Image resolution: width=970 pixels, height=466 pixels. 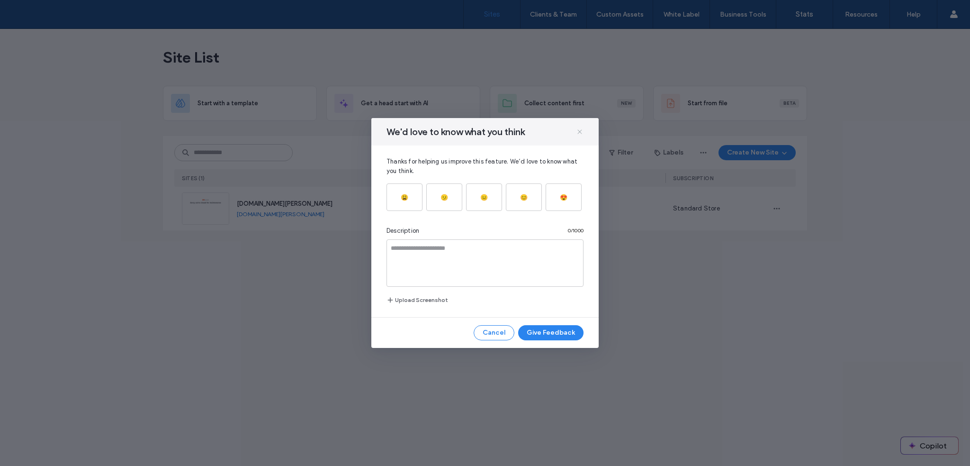 What do you see at coordinates (417, 300) in the screenshot?
I see `button: Upload Screenshot` at bounding box center [417, 300].